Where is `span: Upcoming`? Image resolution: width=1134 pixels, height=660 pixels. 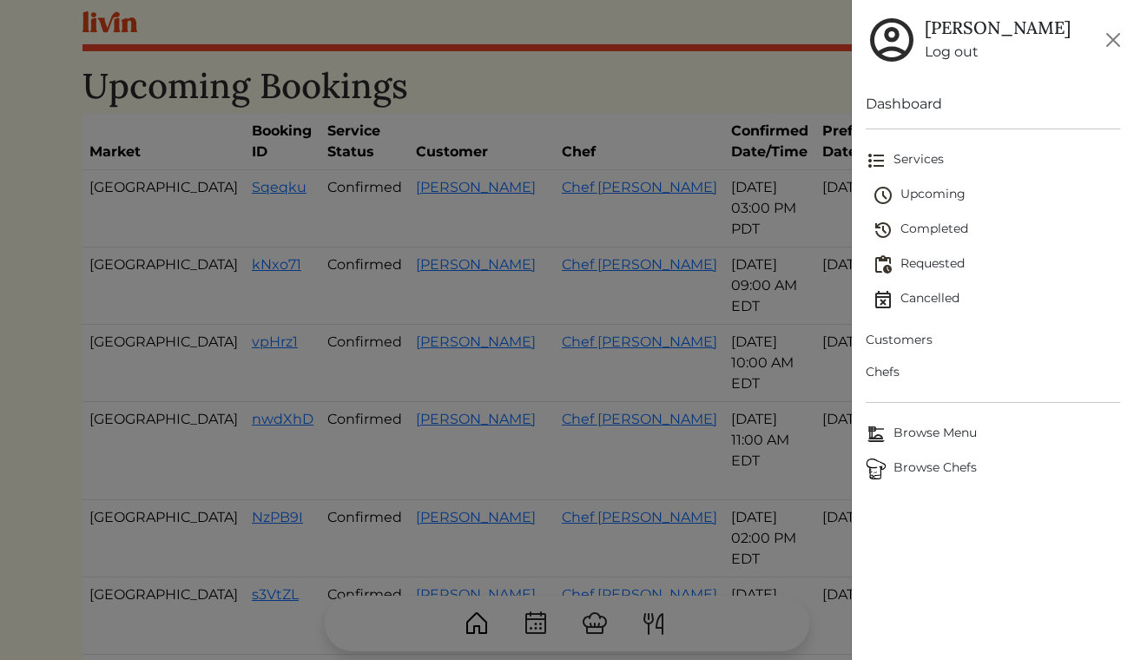 span: Upcoming is located at coordinates (997, 195).